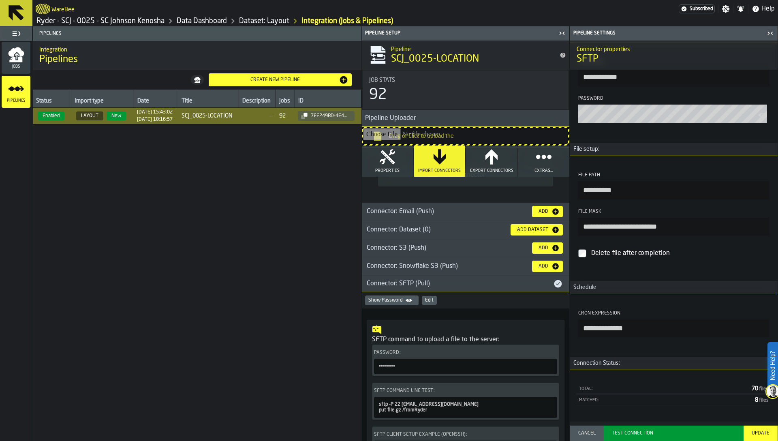 The height and width of the screenshot is (441, 778). I want to click on button: button-Add Dataset, so click(537, 230).